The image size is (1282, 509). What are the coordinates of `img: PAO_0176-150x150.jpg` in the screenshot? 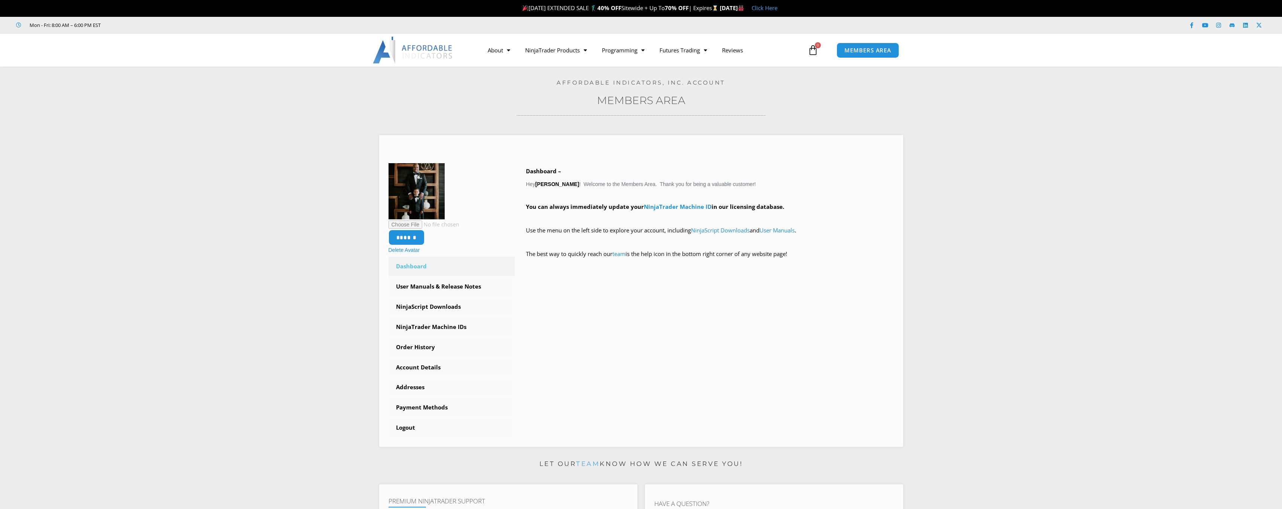 It's located at (417, 191).